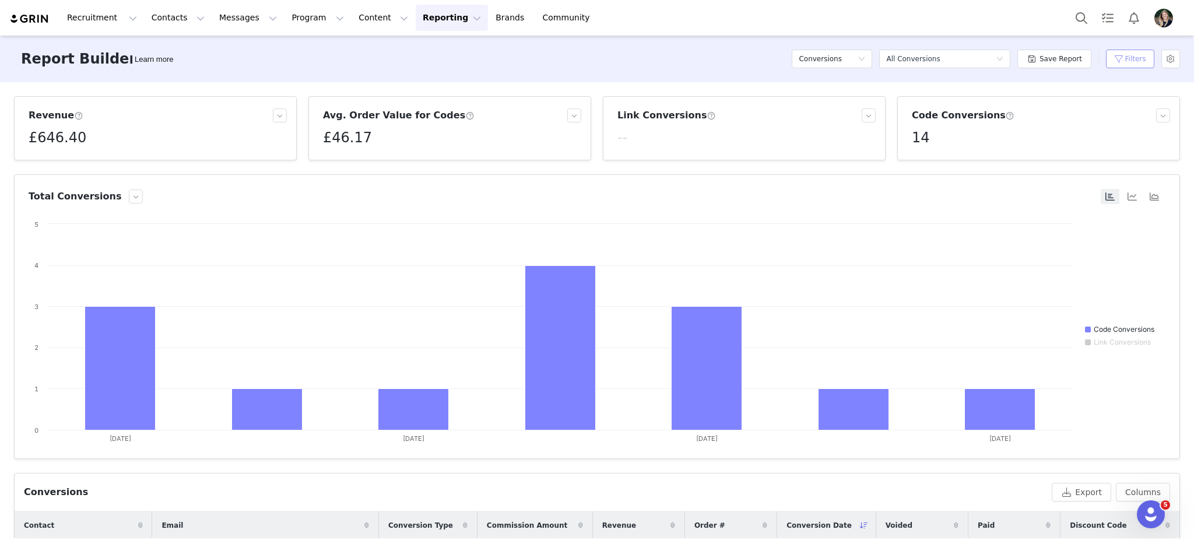 The height and width of the screenshot is (540, 1194). I want to click on div: All Conversions, so click(913, 59).